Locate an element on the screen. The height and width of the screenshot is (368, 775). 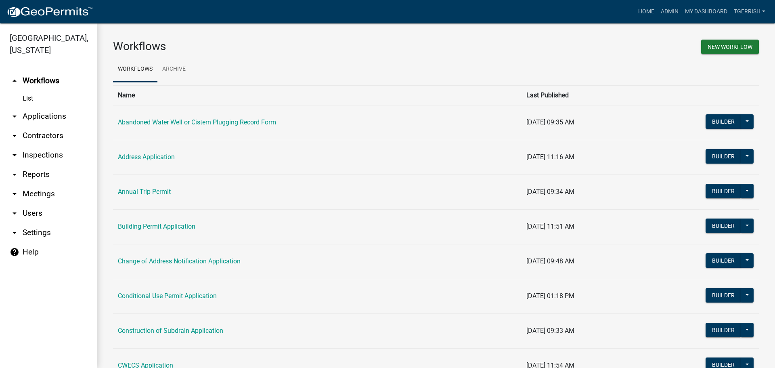
a: Annual Trip Permit is located at coordinates (144, 191).